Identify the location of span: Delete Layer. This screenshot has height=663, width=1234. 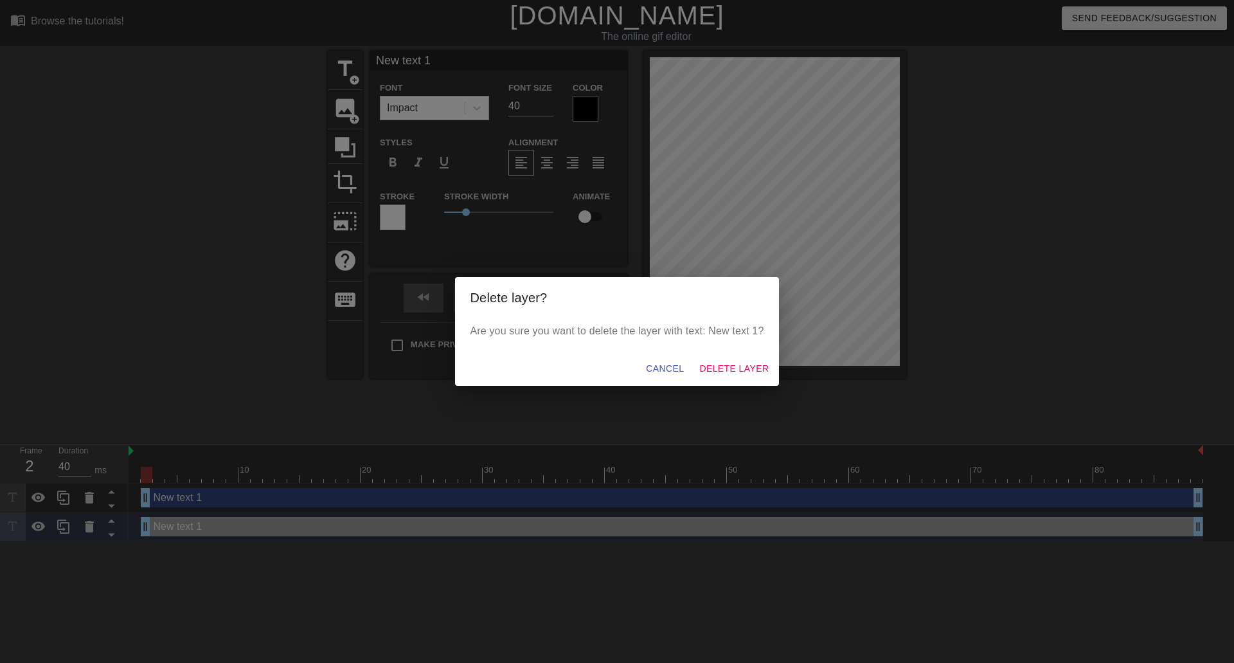
(734, 368).